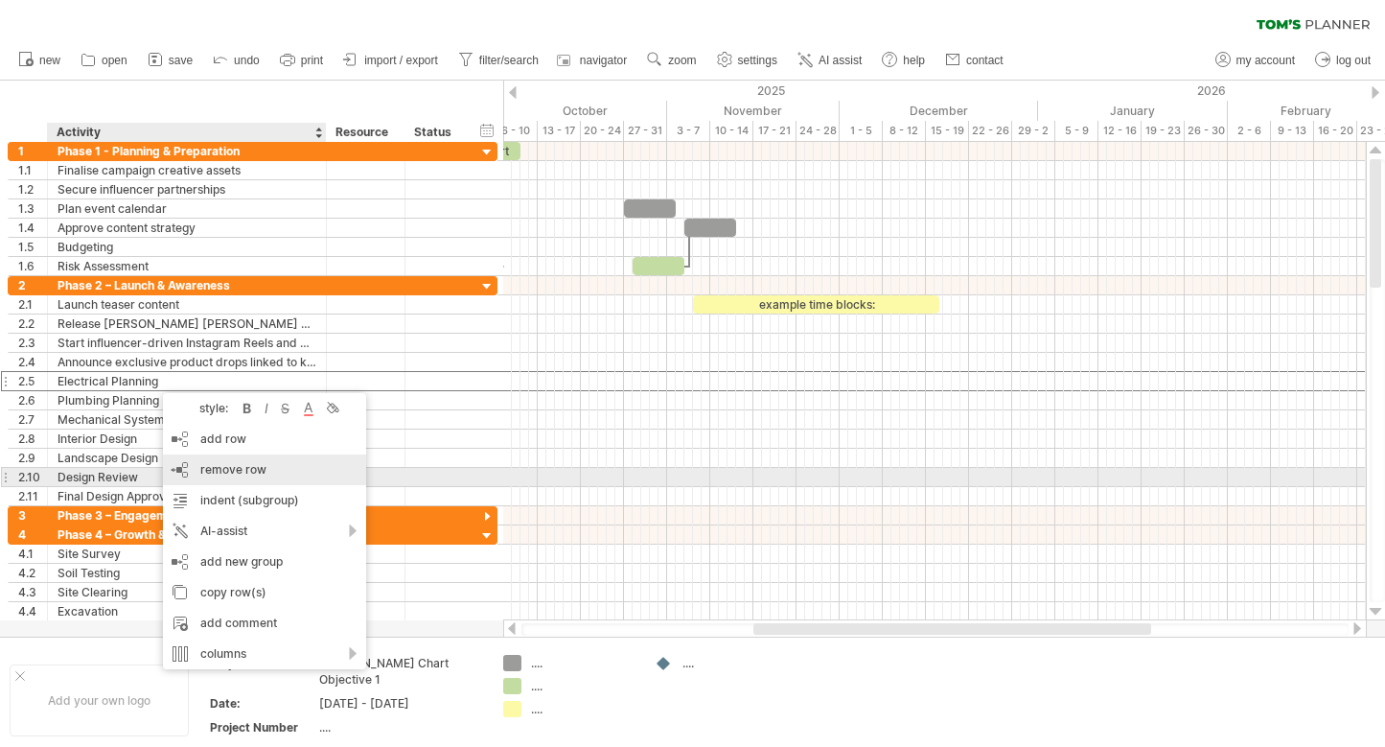 The width and height of the screenshot is (1385, 747). What do you see at coordinates (914, 60) in the screenshot?
I see `span: help` at bounding box center [914, 60].